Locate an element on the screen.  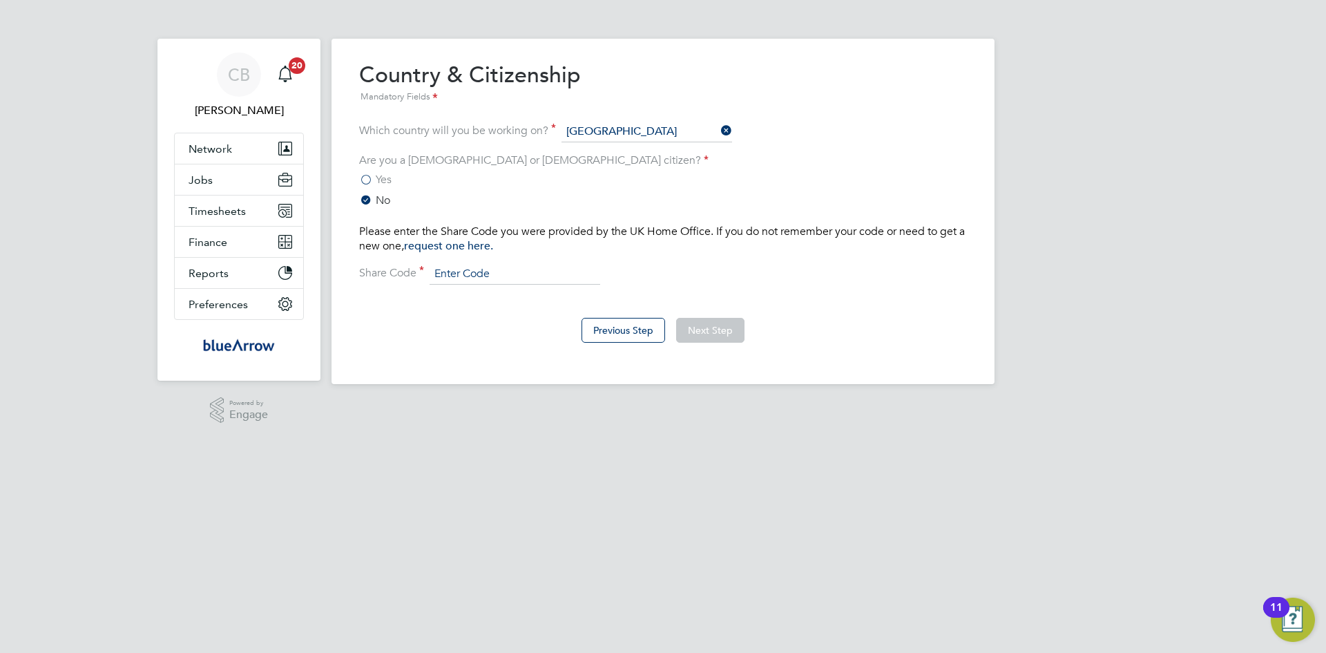
span: Reports is located at coordinates (209, 273).